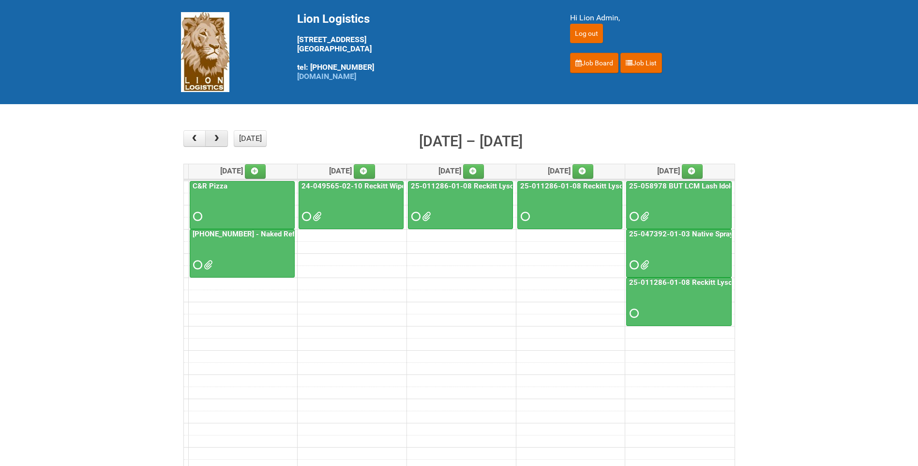 The width and height of the screenshot is (918, 466). Describe the element at coordinates (594, 63) in the screenshot. I see `a: Job Board` at that location.